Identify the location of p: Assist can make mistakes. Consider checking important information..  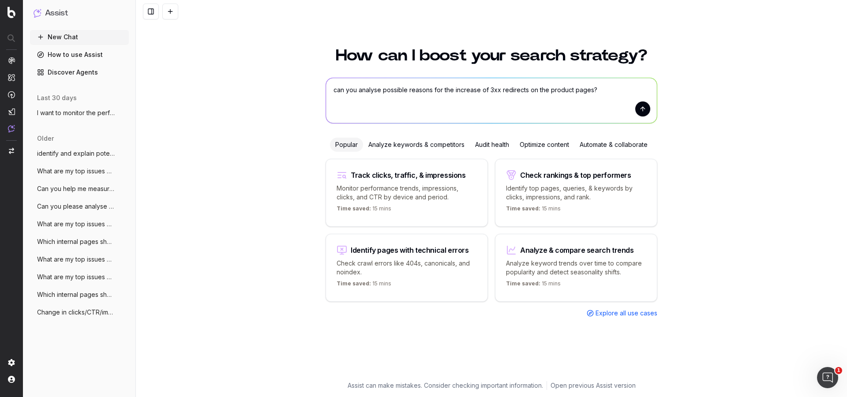
(445, 386).